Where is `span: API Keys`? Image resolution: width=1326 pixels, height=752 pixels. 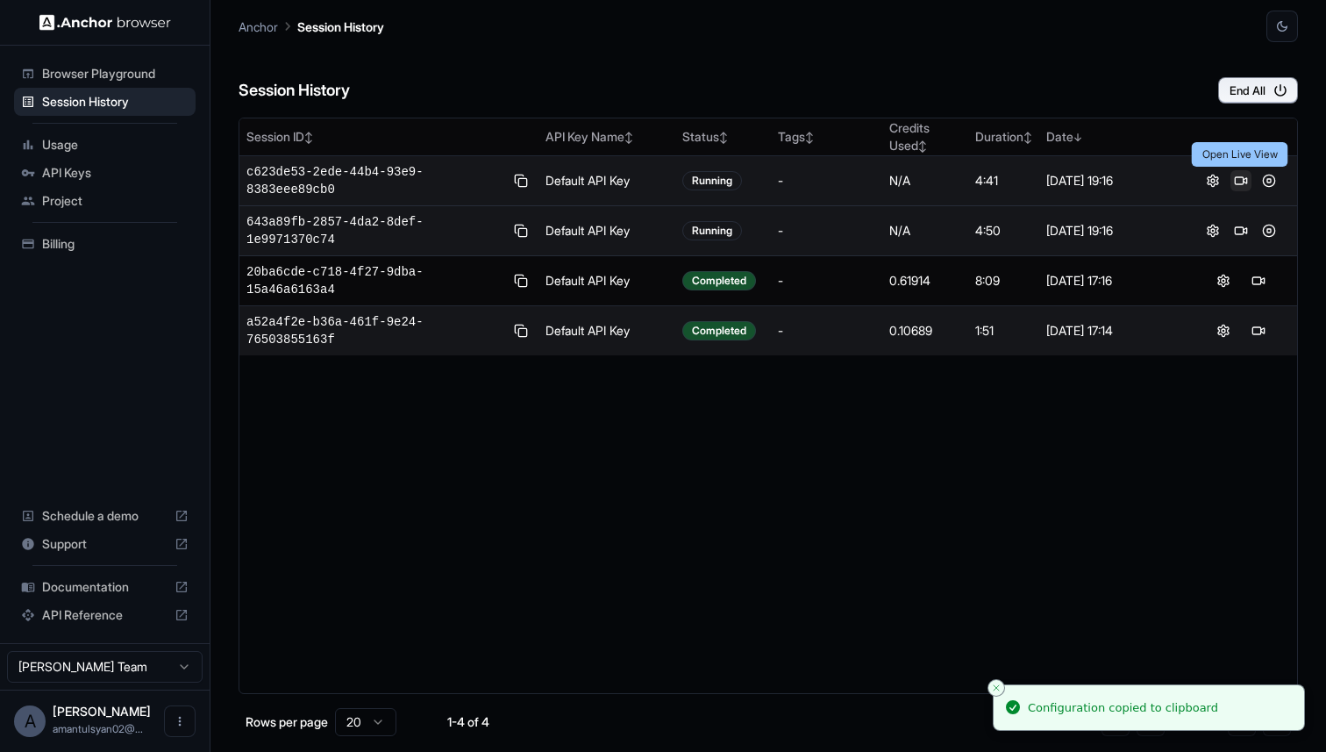
span: API Keys is located at coordinates (115, 173).